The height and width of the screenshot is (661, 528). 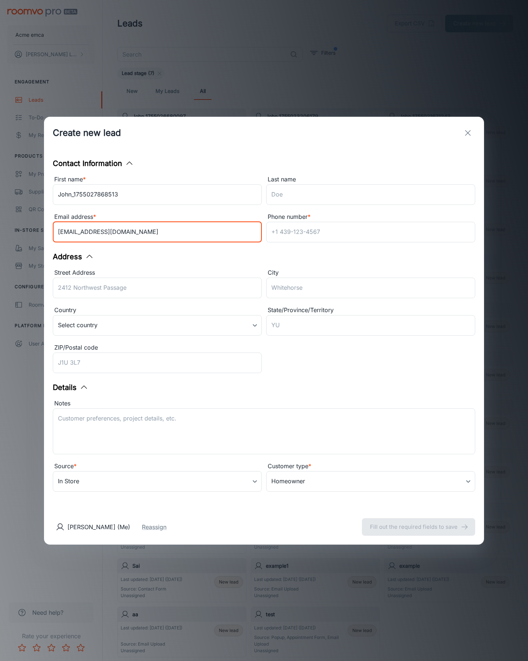 I want to click on button: Contact Information, so click(x=93, y=163).